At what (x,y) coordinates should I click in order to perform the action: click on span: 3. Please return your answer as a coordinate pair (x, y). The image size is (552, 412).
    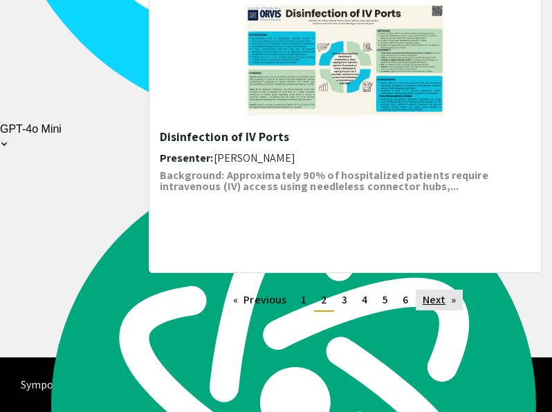
    Looking at the image, I should click on (344, 299).